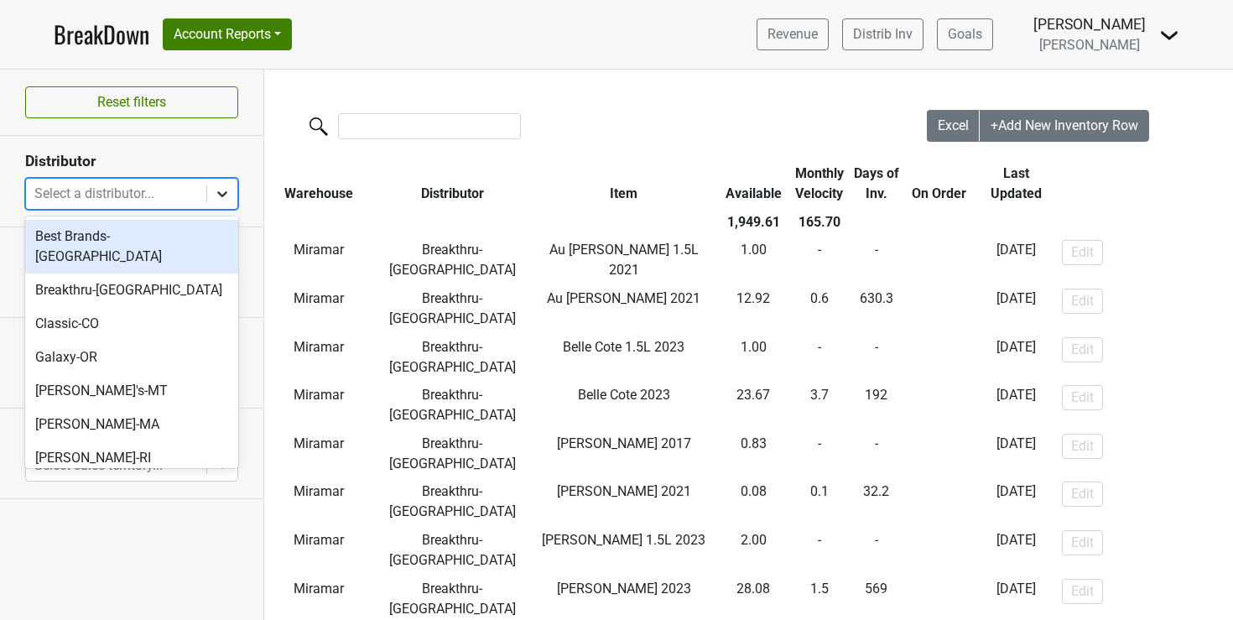 The image size is (1233, 620). Describe the element at coordinates (623, 346) in the screenshot. I see `span: Belle Cote 1.5L 2023` at that location.